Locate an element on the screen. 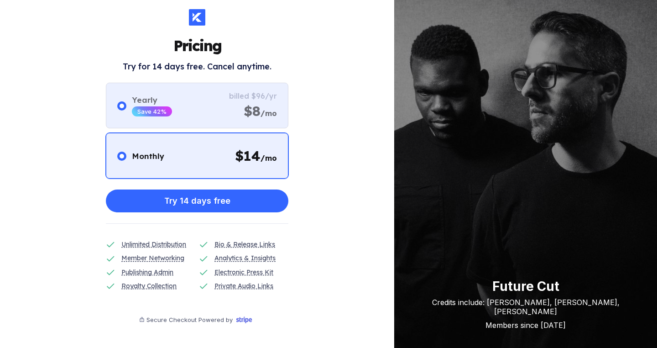 The width and height of the screenshot is (657, 348). div: Try 14 days free is located at coordinates (197, 201).